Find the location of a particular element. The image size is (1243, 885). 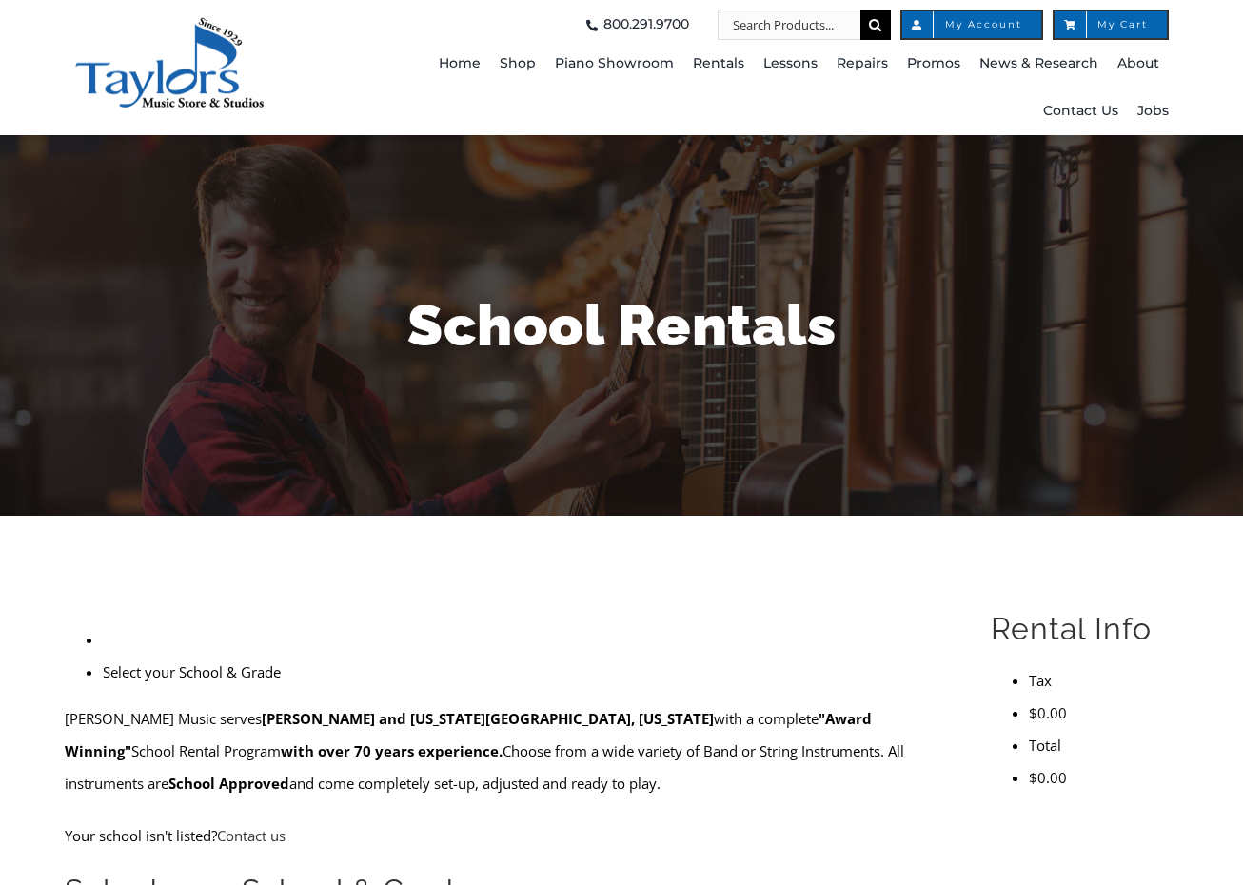

a: Repairs is located at coordinates (863, 64).